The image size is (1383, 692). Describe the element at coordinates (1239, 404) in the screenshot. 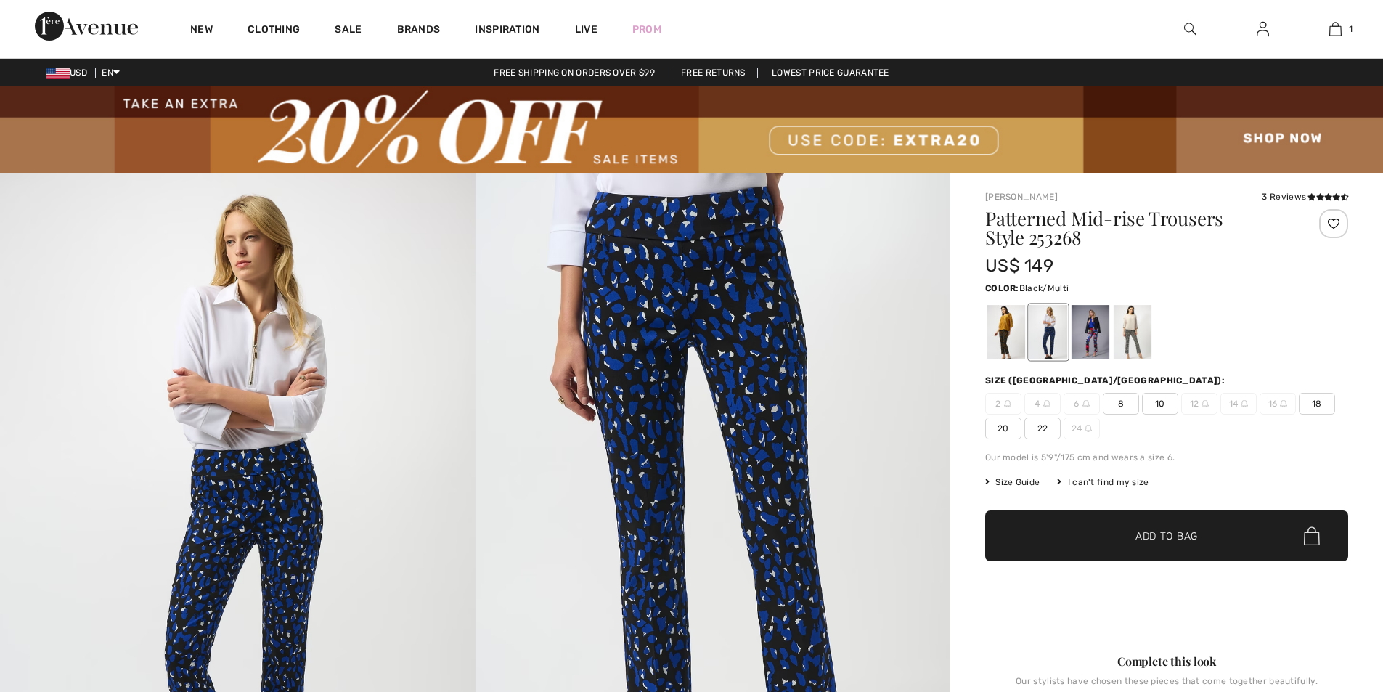

I see `span: 14` at that location.